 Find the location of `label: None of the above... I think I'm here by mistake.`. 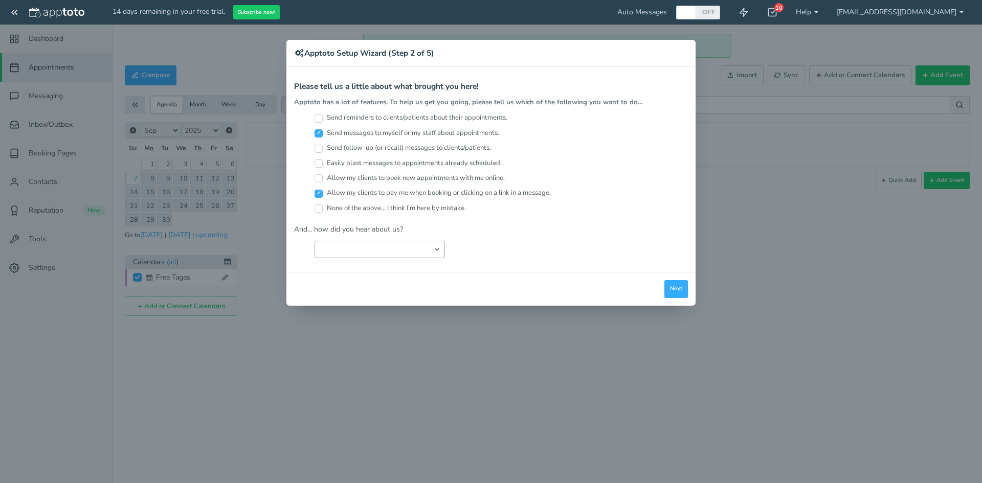

label: None of the above... I think I'm here by mistake. is located at coordinates (390, 208).